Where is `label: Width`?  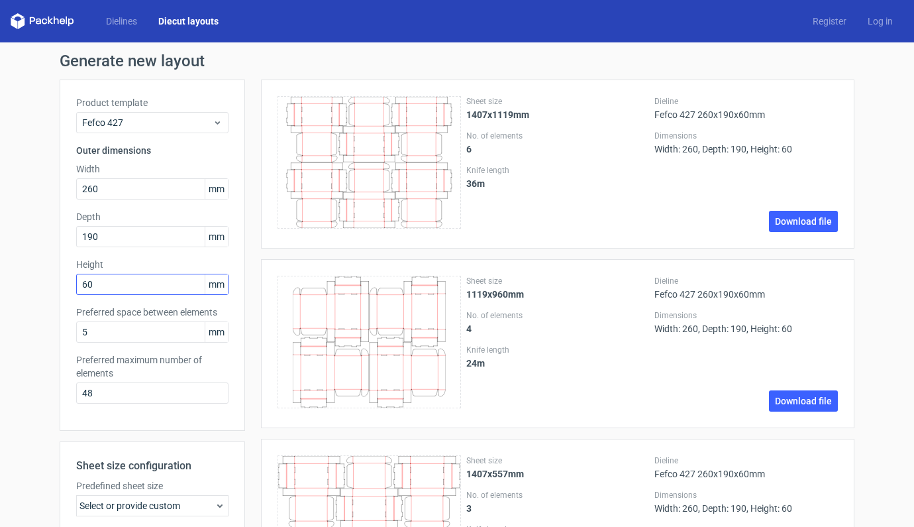 label: Width is located at coordinates (152, 169).